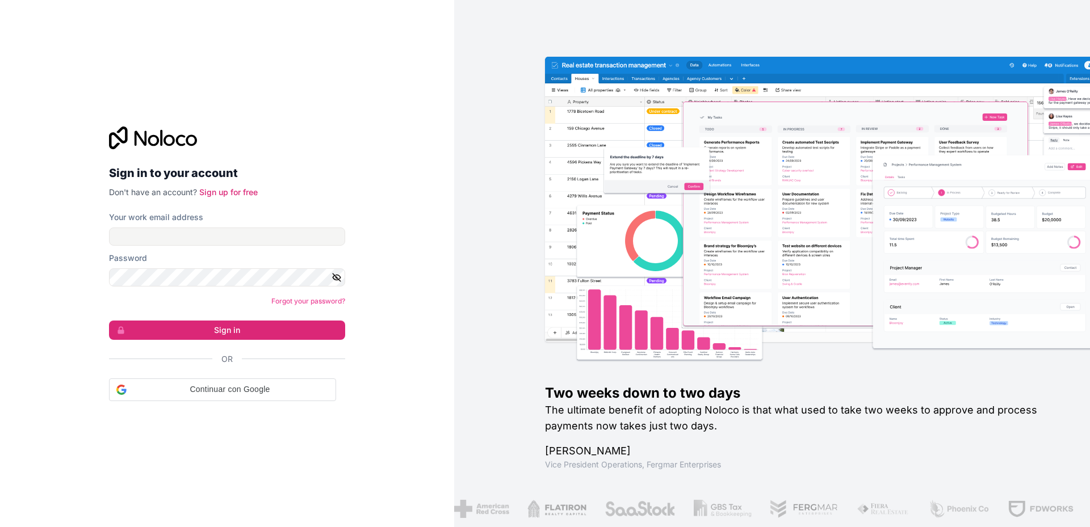 The image size is (1090, 527). What do you see at coordinates (227, 359) in the screenshot?
I see `span: Or` at bounding box center [227, 359].